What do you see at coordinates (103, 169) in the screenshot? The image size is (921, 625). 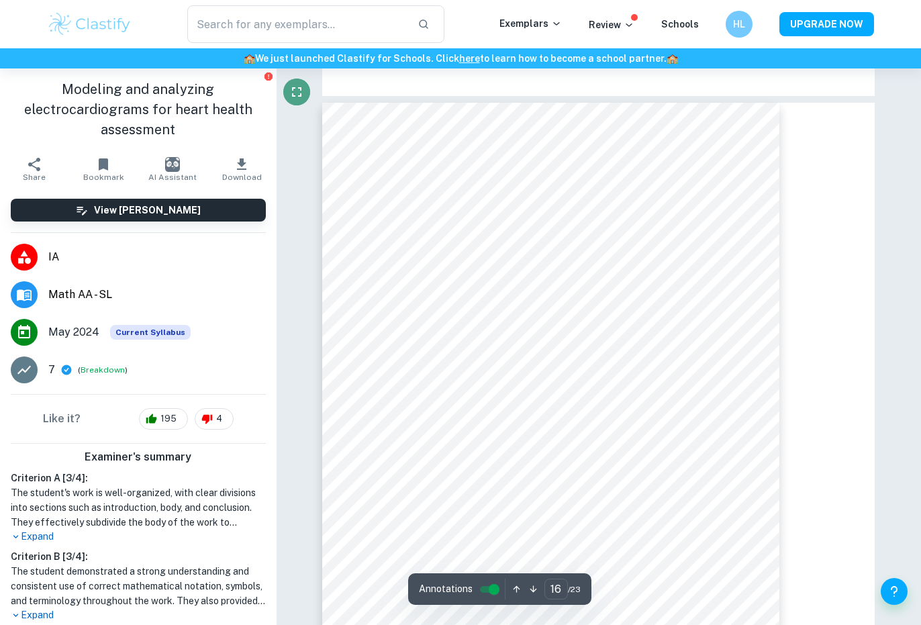 I see `button: Bookmark` at bounding box center [103, 169].